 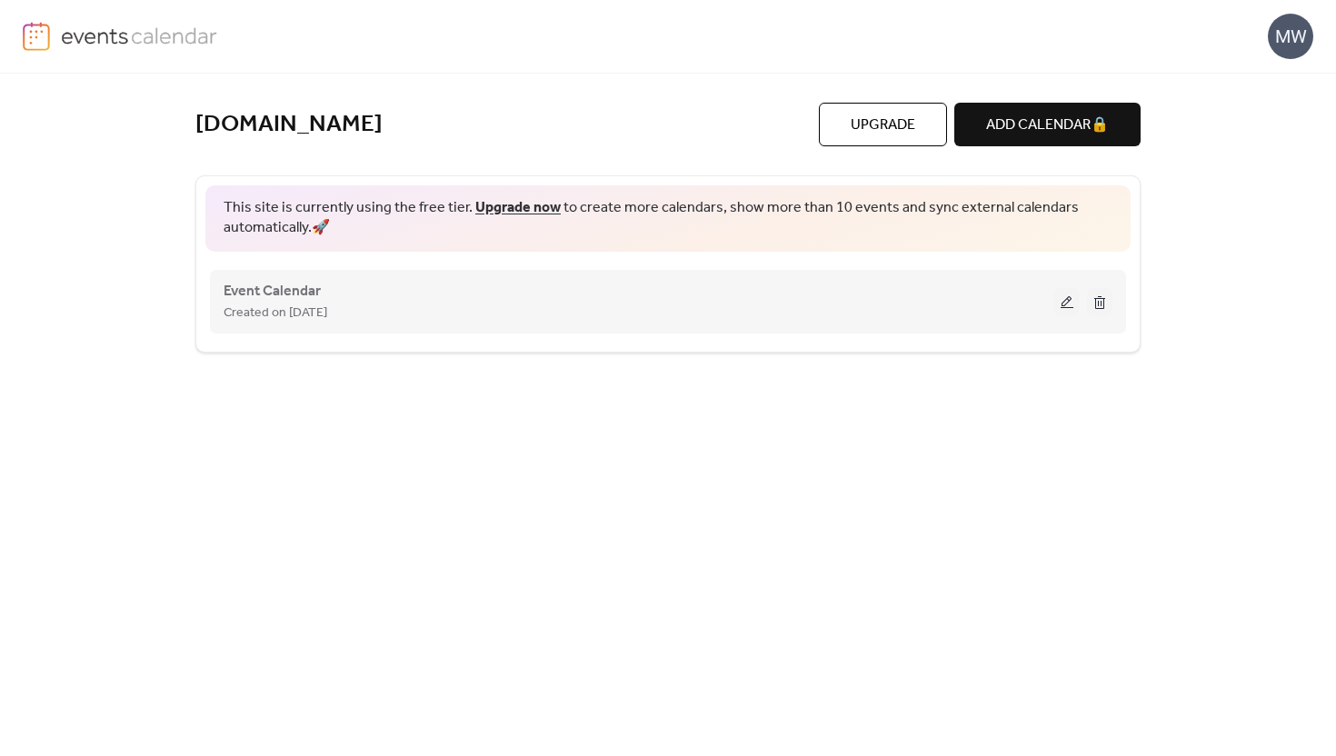 What do you see at coordinates (518, 207) in the screenshot?
I see `a: Upgrade now` at bounding box center [518, 207].